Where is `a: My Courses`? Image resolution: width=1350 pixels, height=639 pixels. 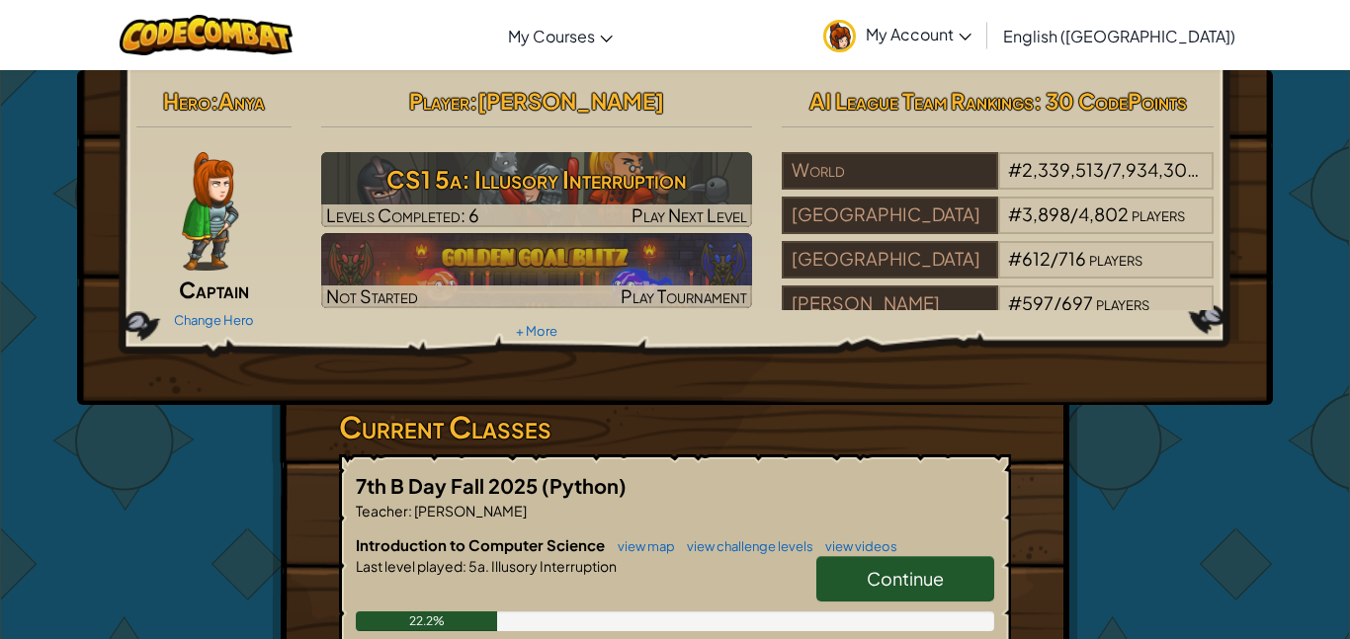
a: My Courses is located at coordinates (560, 36).